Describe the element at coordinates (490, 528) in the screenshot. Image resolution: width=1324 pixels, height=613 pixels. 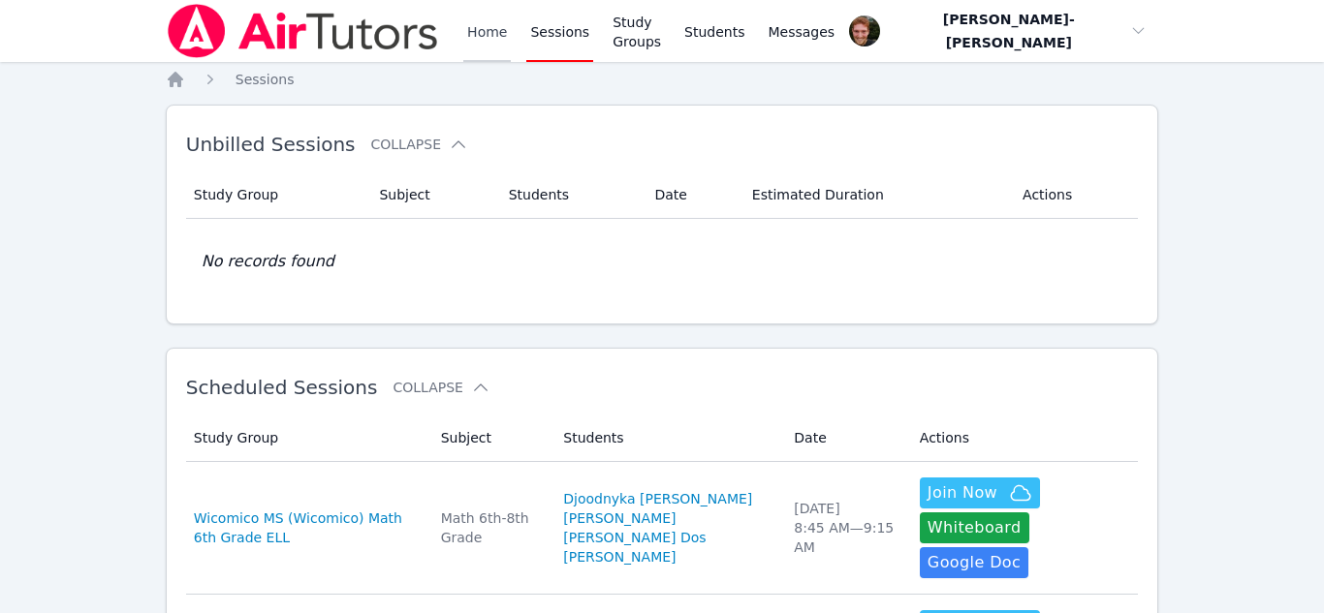
I see `div: Math 6th-8th Grade` at that location.